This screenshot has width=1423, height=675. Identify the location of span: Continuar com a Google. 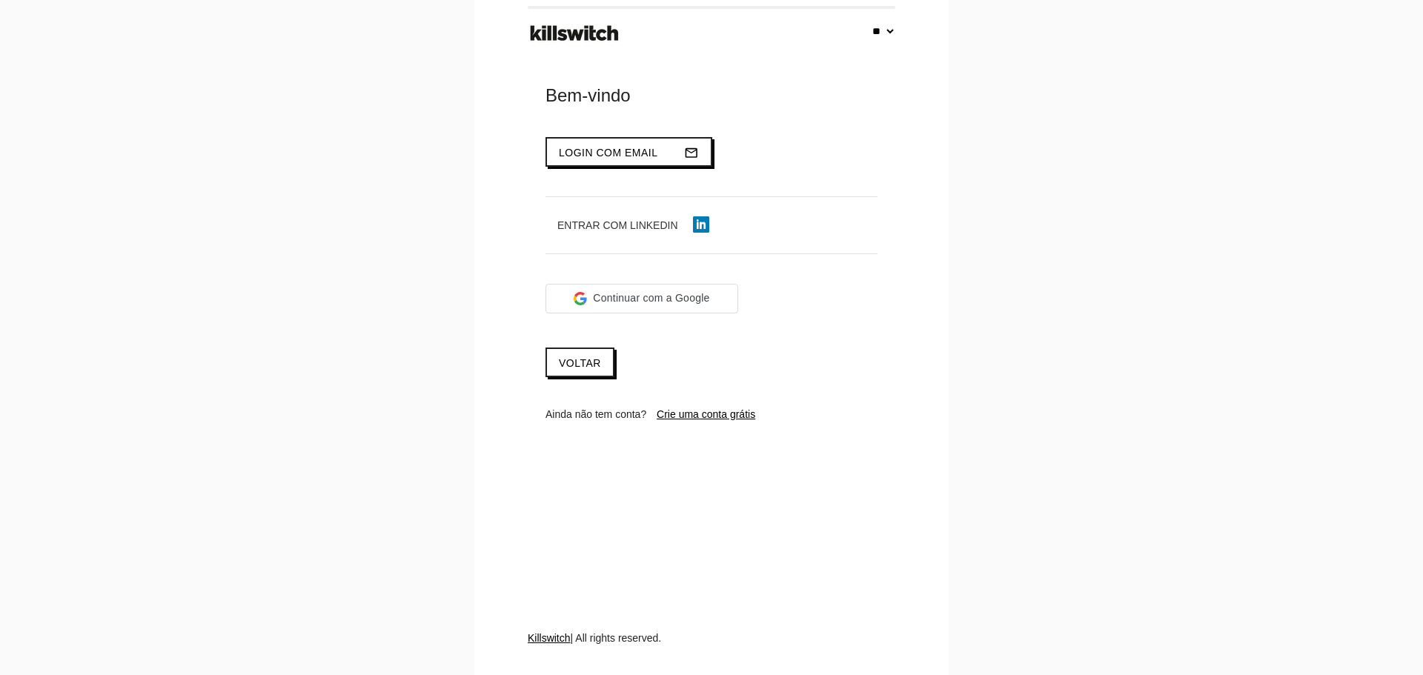
(651, 298).